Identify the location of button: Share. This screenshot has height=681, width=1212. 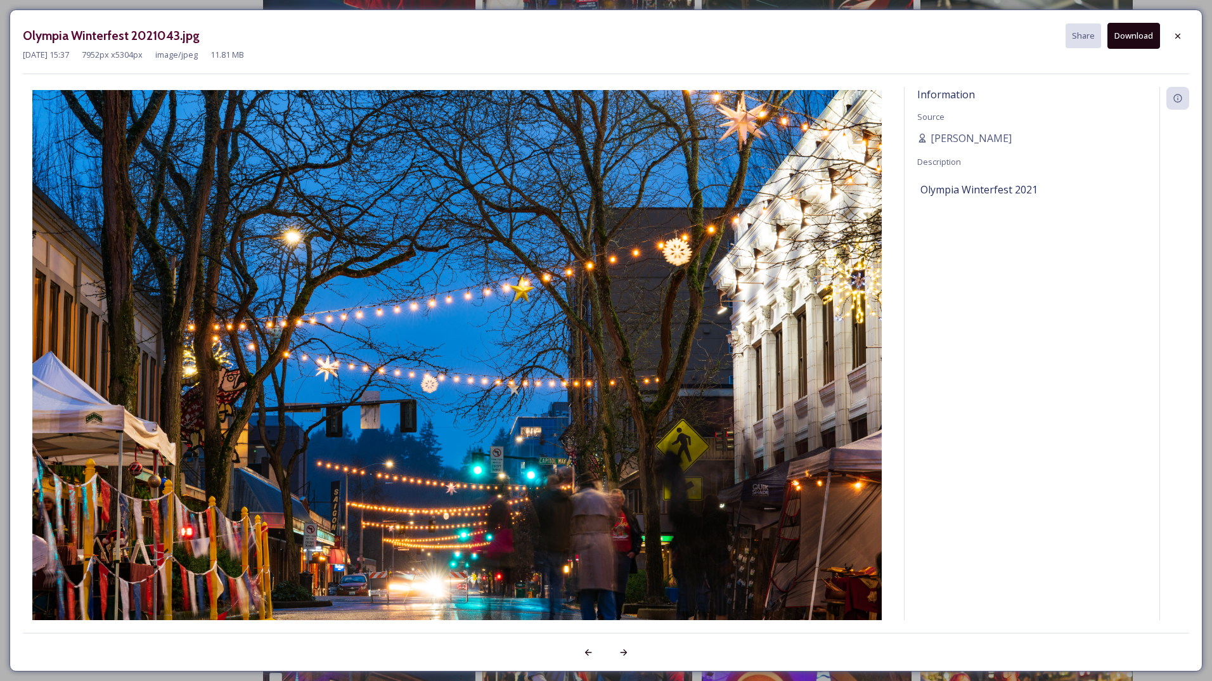
(1084, 36).